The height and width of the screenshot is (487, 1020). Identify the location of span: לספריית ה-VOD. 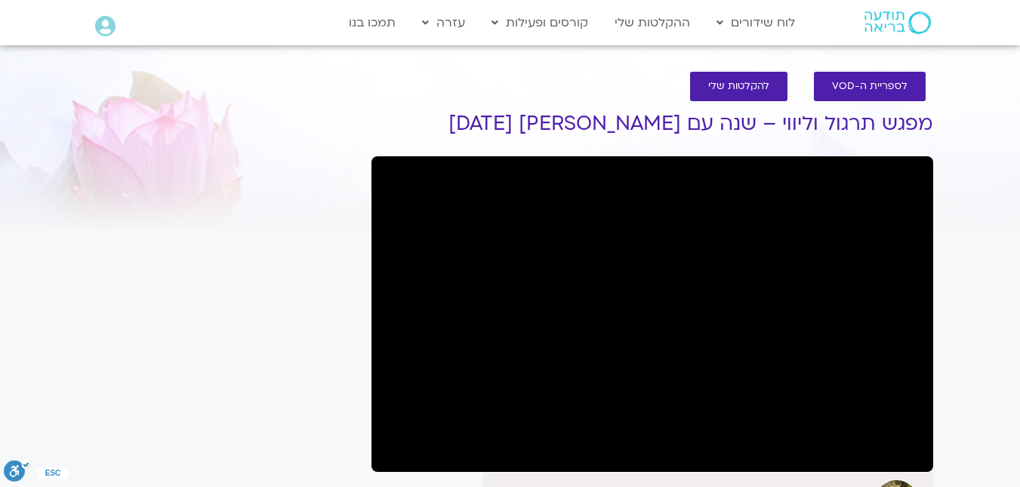
(869, 86).